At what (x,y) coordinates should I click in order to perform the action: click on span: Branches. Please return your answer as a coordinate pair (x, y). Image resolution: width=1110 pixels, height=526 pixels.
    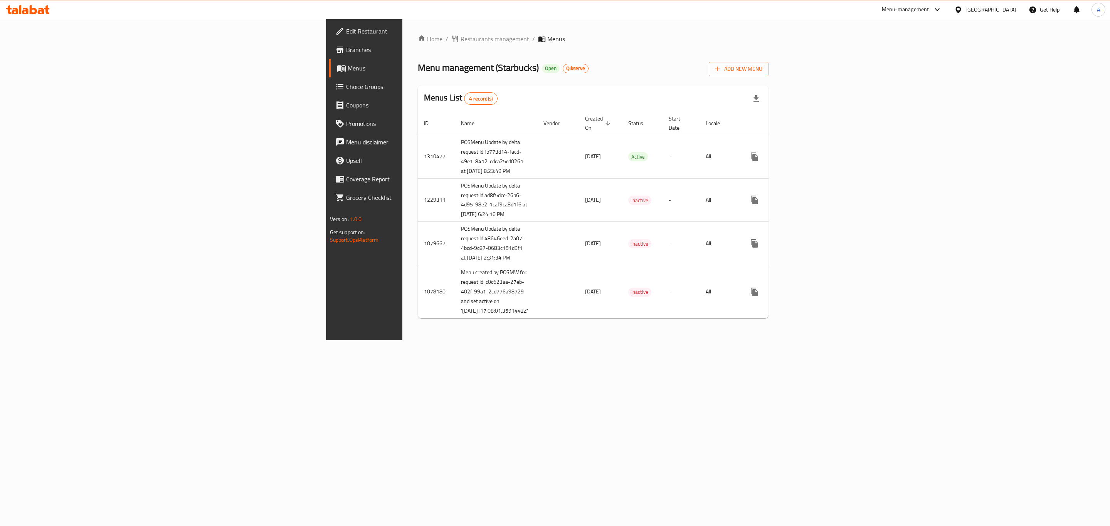
    Looking at the image, I should click on (425, 50).